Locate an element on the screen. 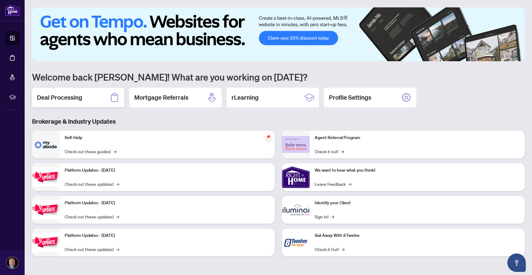 The image size is (532, 275). button: Open asap is located at coordinates (516, 263).